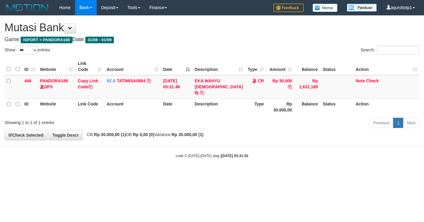  Describe the element at coordinates (26, 50) in the screenshot. I see `select: Showentries` at that location.